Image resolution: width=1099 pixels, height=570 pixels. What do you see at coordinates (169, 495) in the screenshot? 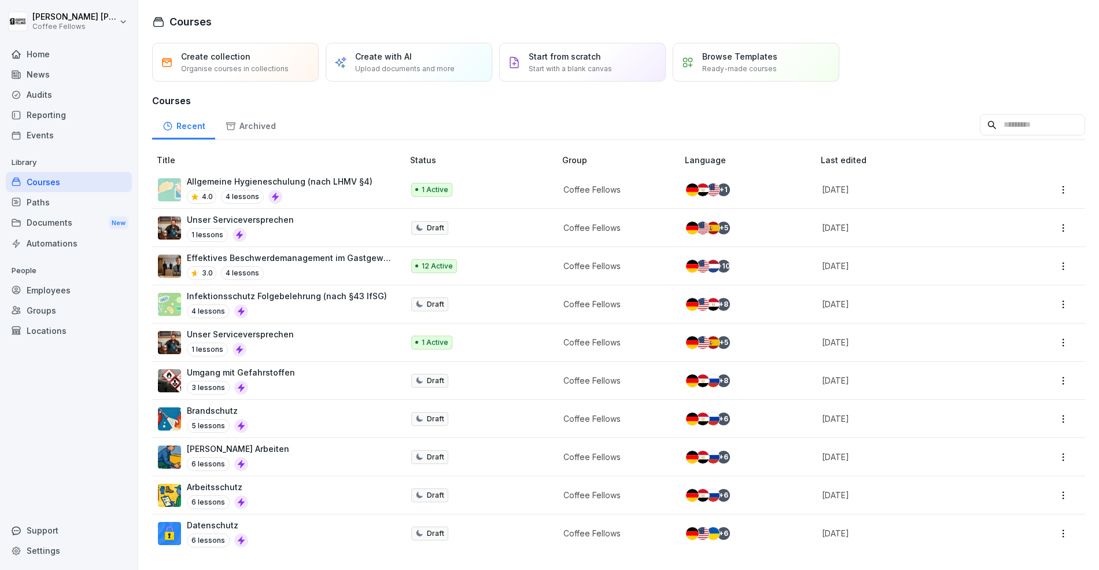
I see `img: bgsrfyvhdm6180ponve2jajk.png` at bounding box center [169, 495].